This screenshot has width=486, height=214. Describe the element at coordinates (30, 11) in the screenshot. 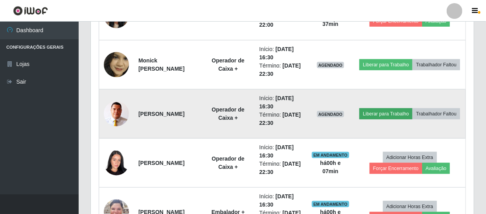

I see `img: CoreUI Logo` at that location.